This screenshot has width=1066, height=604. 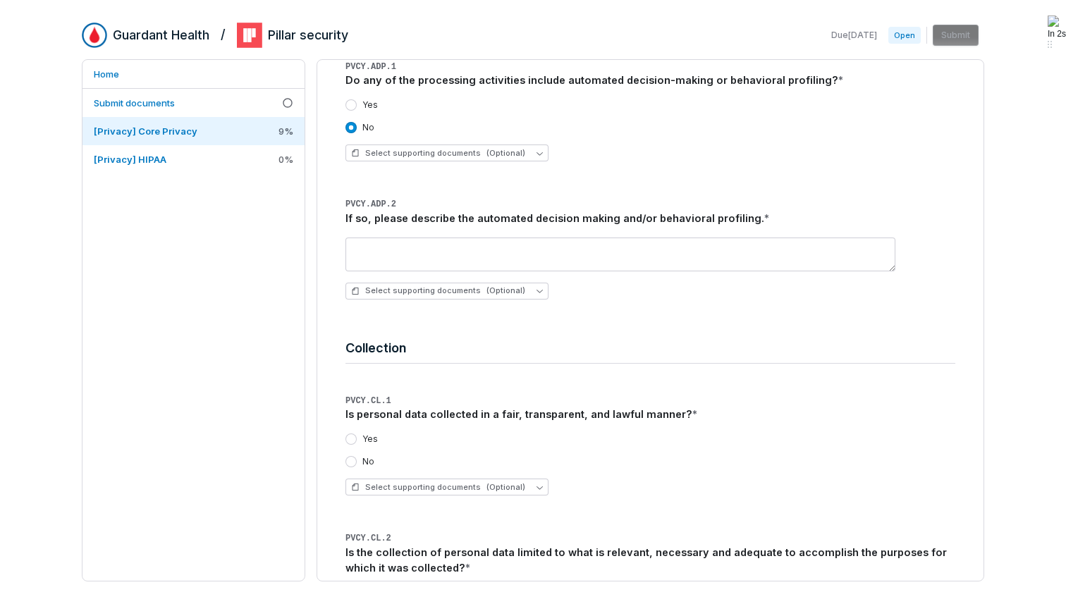 I want to click on span: [Privacy] HIPAA, so click(x=130, y=159).